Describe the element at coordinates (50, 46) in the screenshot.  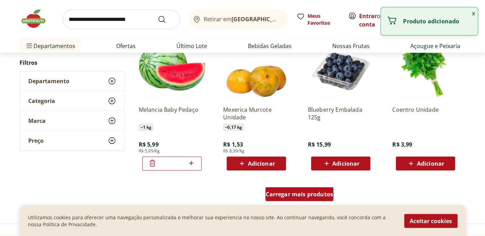
I see `span: Departamentos` at that location.